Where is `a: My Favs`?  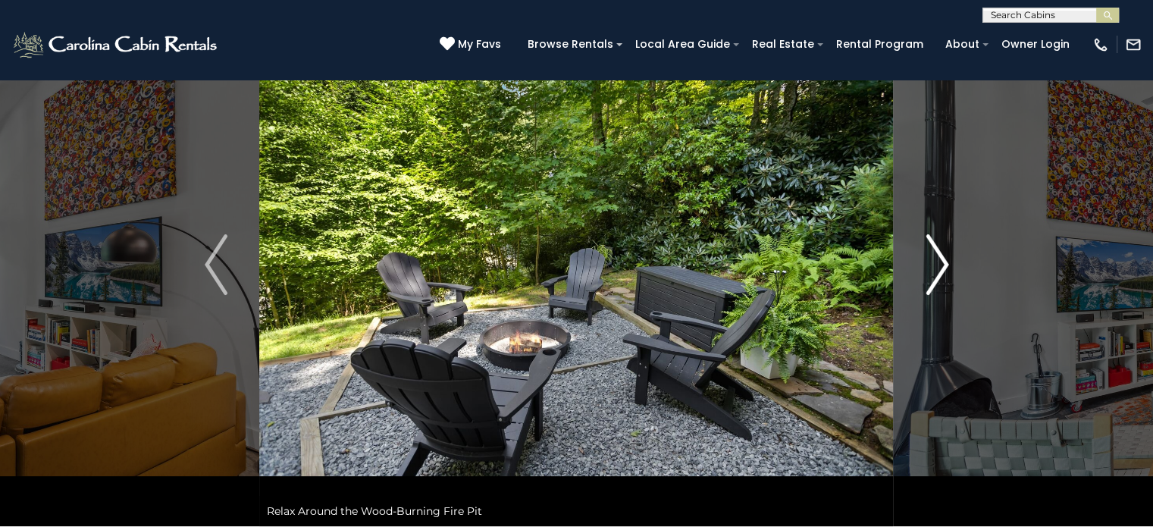
a: My Favs is located at coordinates (472, 45).